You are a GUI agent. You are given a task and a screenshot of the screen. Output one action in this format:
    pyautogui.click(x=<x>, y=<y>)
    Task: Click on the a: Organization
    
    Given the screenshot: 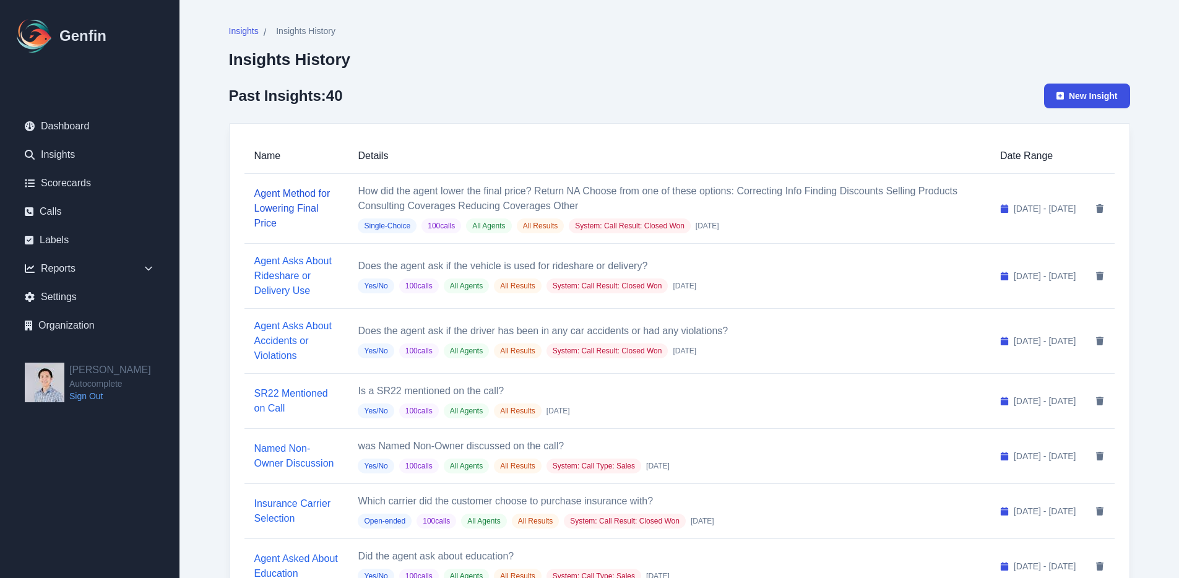 What is the action you would take?
    pyautogui.click(x=90, y=326)
    